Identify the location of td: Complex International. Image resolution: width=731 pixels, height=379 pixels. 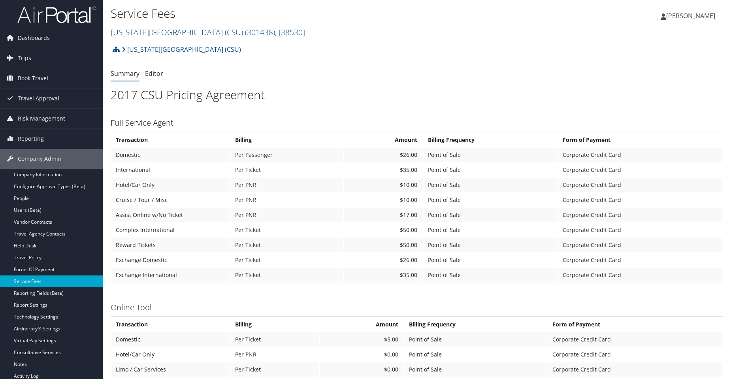
(171, 230).